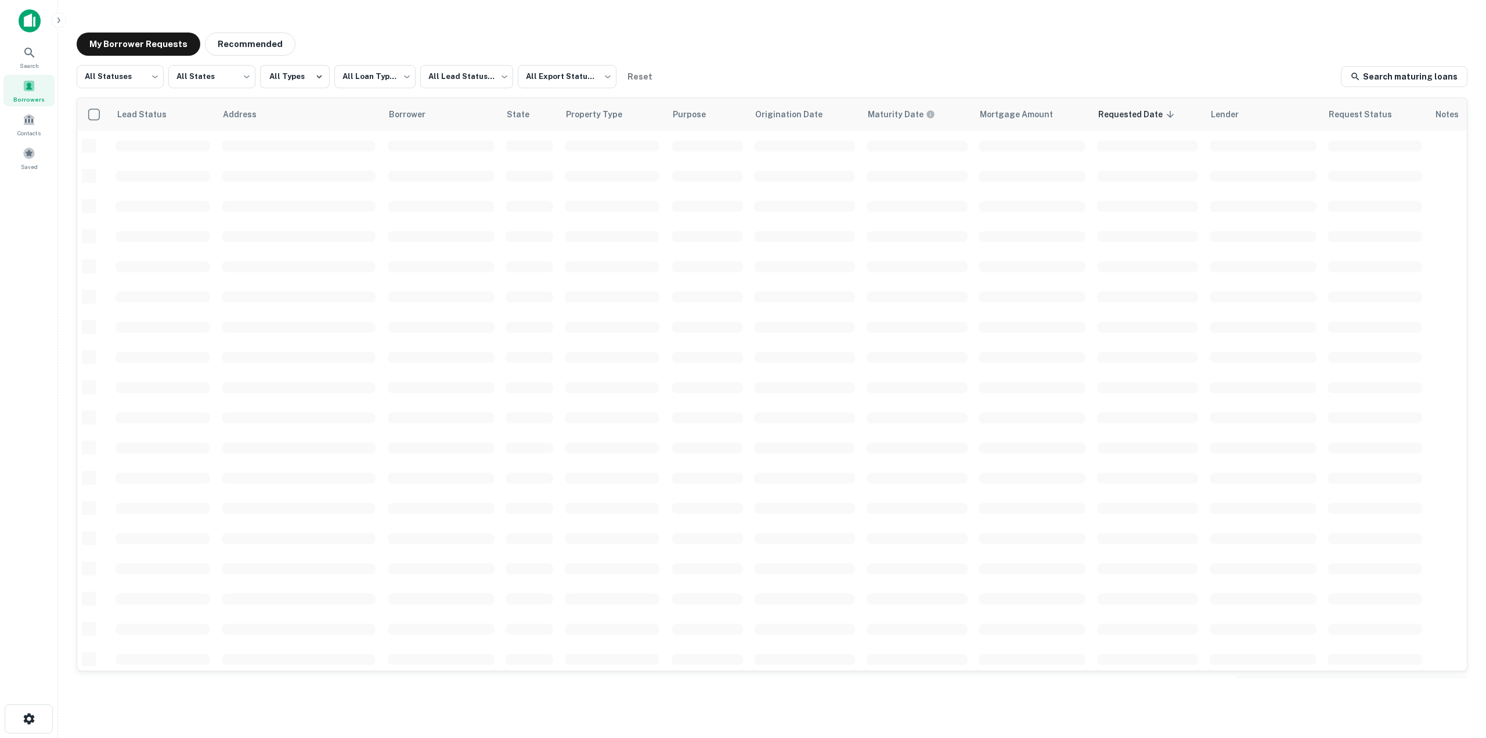  What do you see at coordinates (1138, 114) in the screenshot?
I see `span: Requested Date` at bounding box center [1138, 114].